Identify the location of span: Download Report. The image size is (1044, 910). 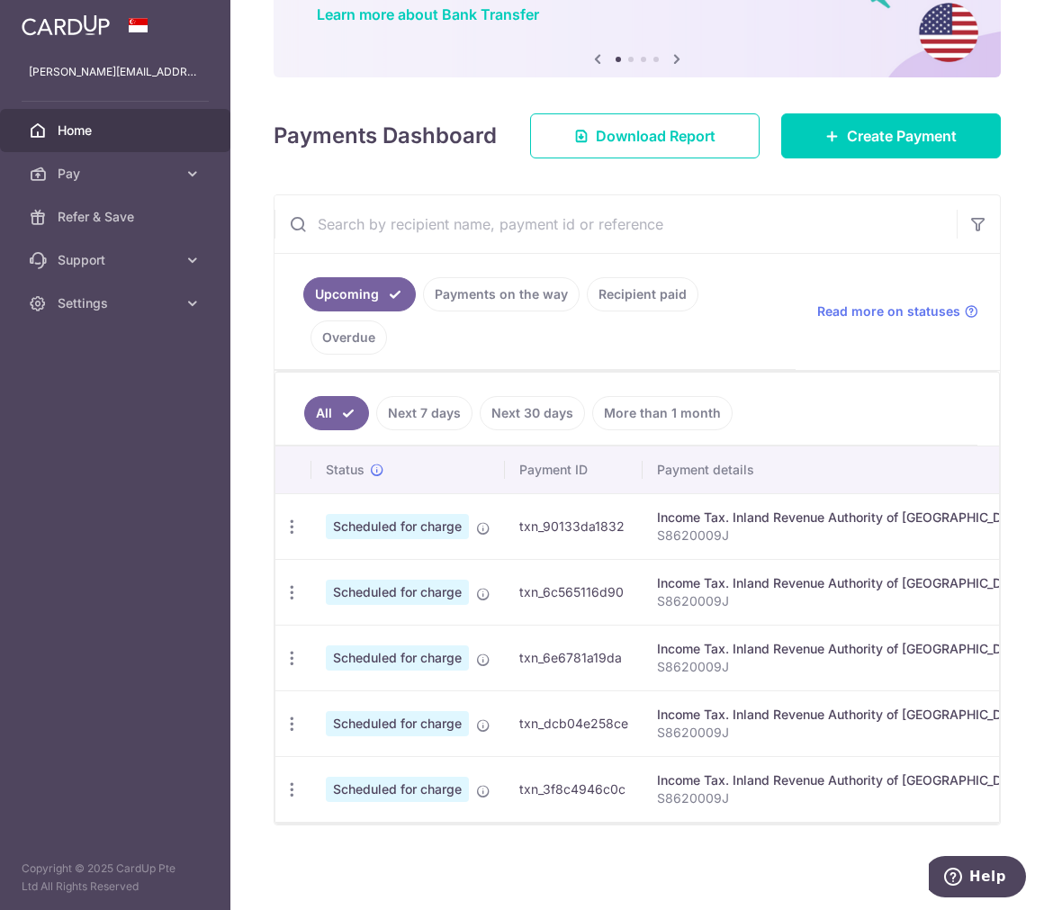
(655, 136).